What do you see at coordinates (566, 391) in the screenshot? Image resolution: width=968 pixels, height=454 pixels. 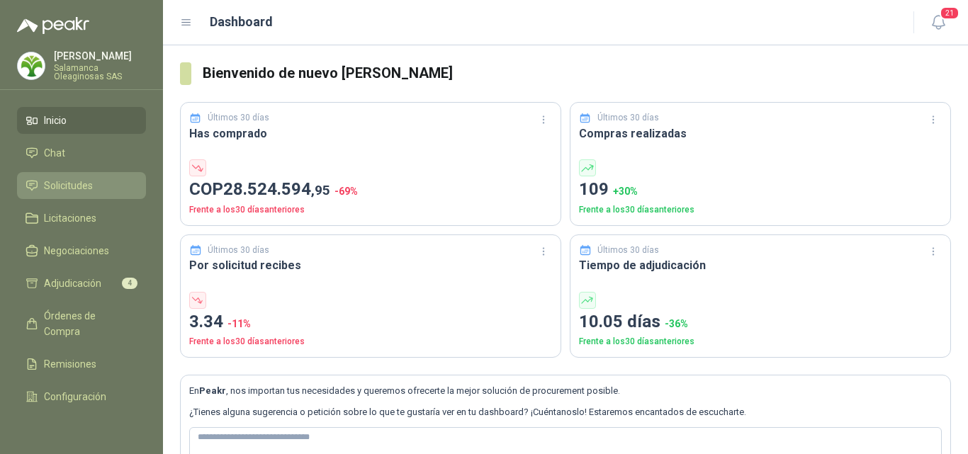 I see `p: En , nos importan tus necesidades y queremos ofrecerte la mejor solución de procurement posible.` at bounding box center [566, 391].